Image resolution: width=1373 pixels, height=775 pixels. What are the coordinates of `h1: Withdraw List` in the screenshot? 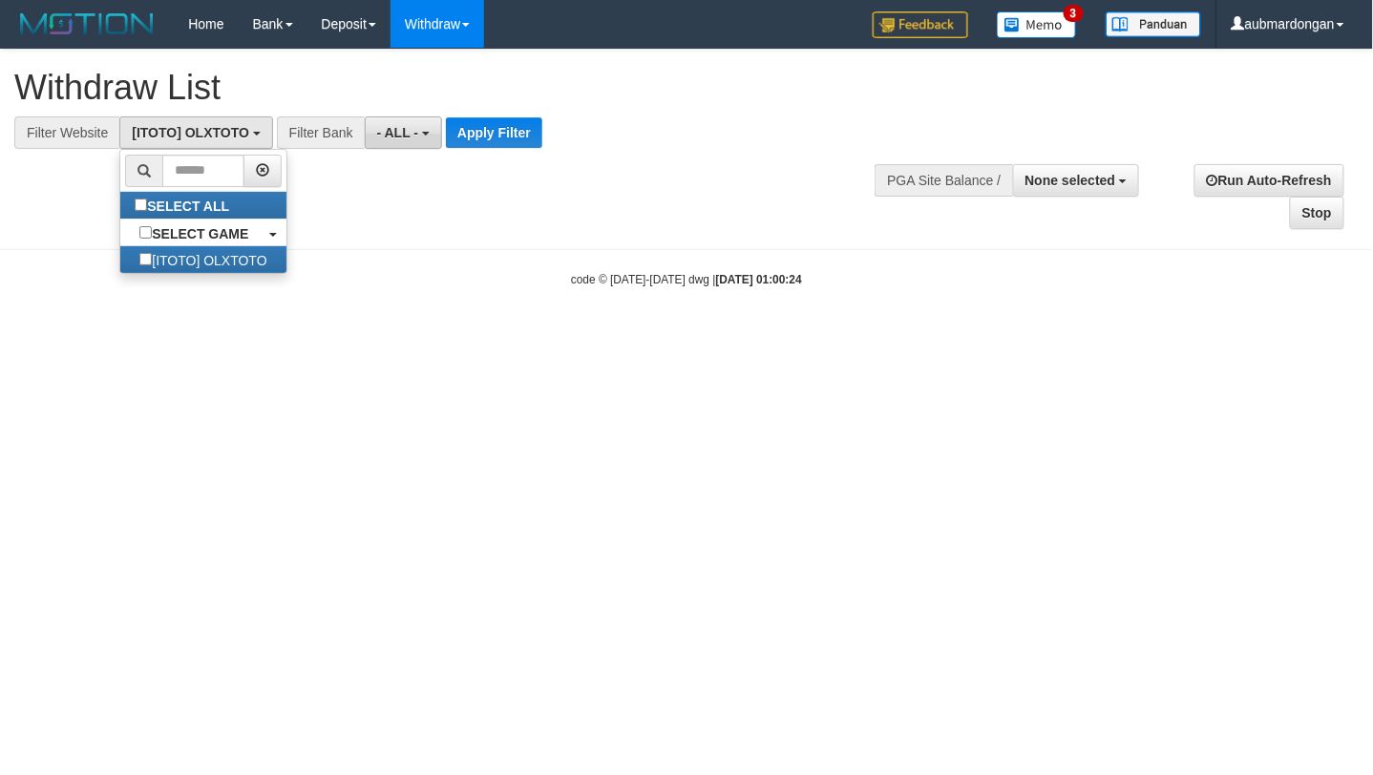 It's located at (455, 88).